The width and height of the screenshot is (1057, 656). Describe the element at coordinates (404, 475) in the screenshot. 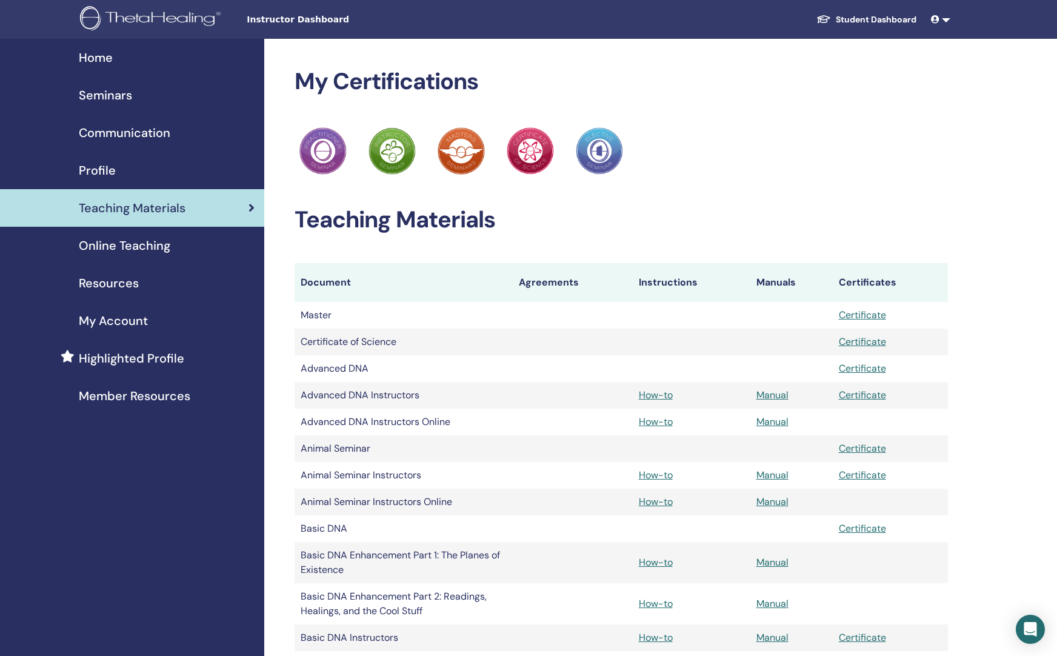

I see `td: Animal Seminar Instructors` at that location.